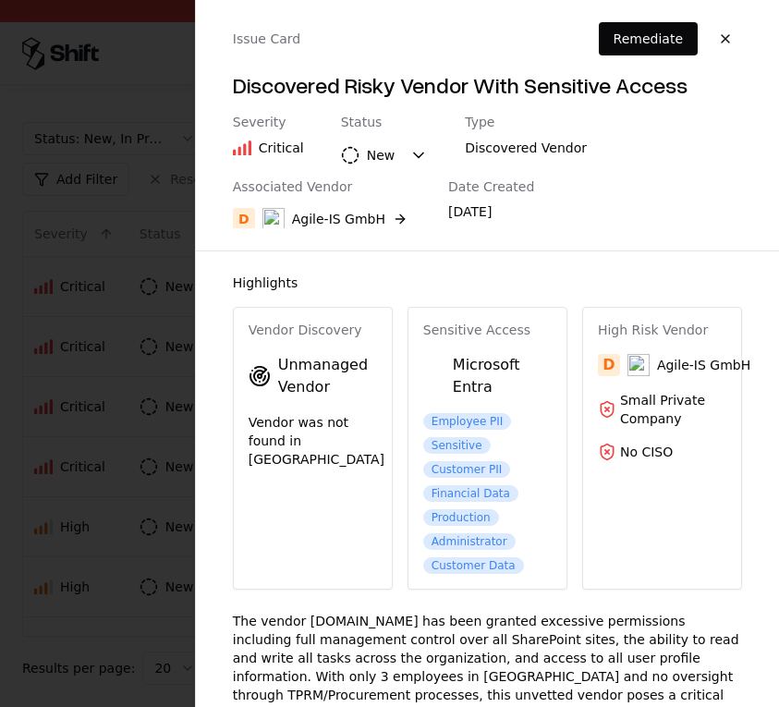 The height and width of the screenshot is (707, 779). Describe the element at coordinates (384, 123) in the screenshot. I see `div: Status` at that location.